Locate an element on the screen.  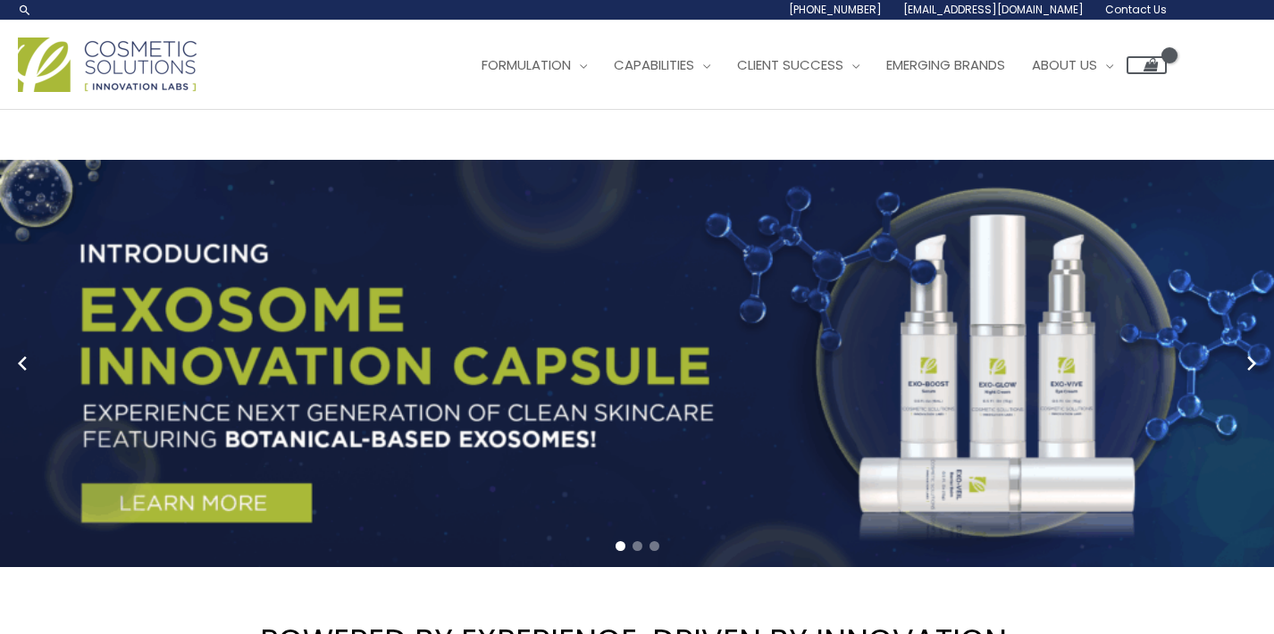
button: Previous slide is located at coordinates (22, 364).